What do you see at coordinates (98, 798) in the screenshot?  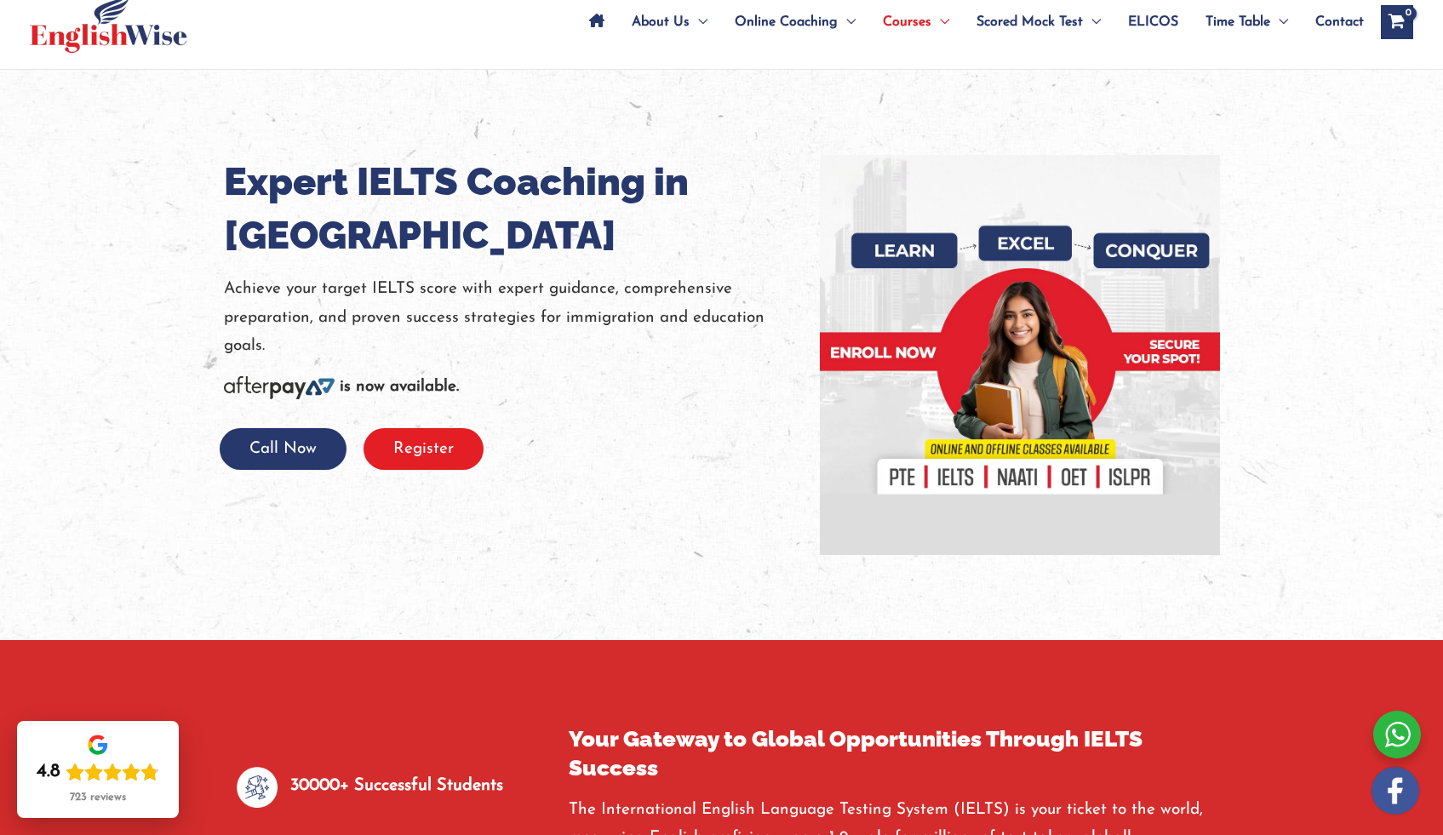 I see `div: 723 reviews` at bounding box center [98, 798].